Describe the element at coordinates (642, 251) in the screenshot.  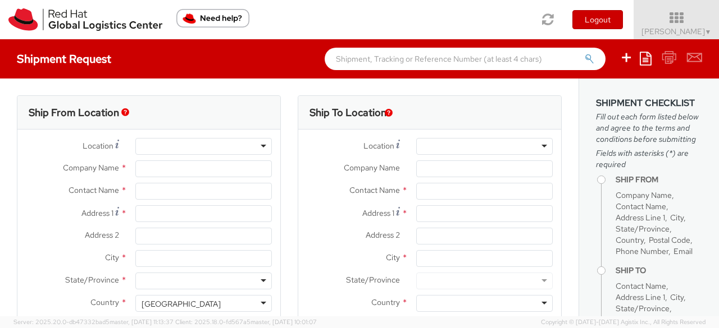
I see `span: Phone Number` at that location.